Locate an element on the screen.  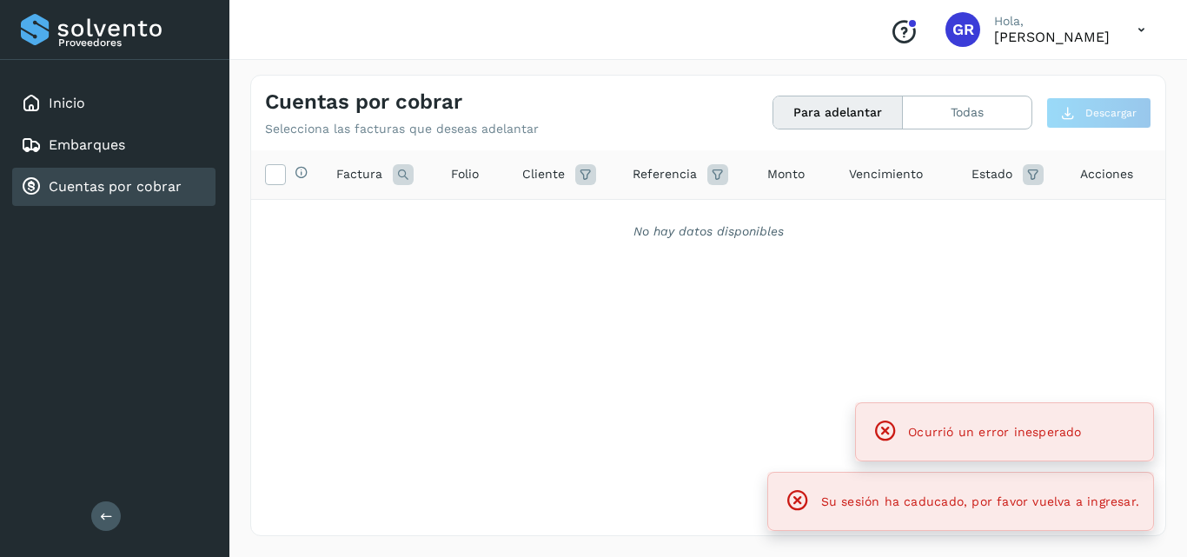
span: Descargar is located at coordinates (1110, 113).